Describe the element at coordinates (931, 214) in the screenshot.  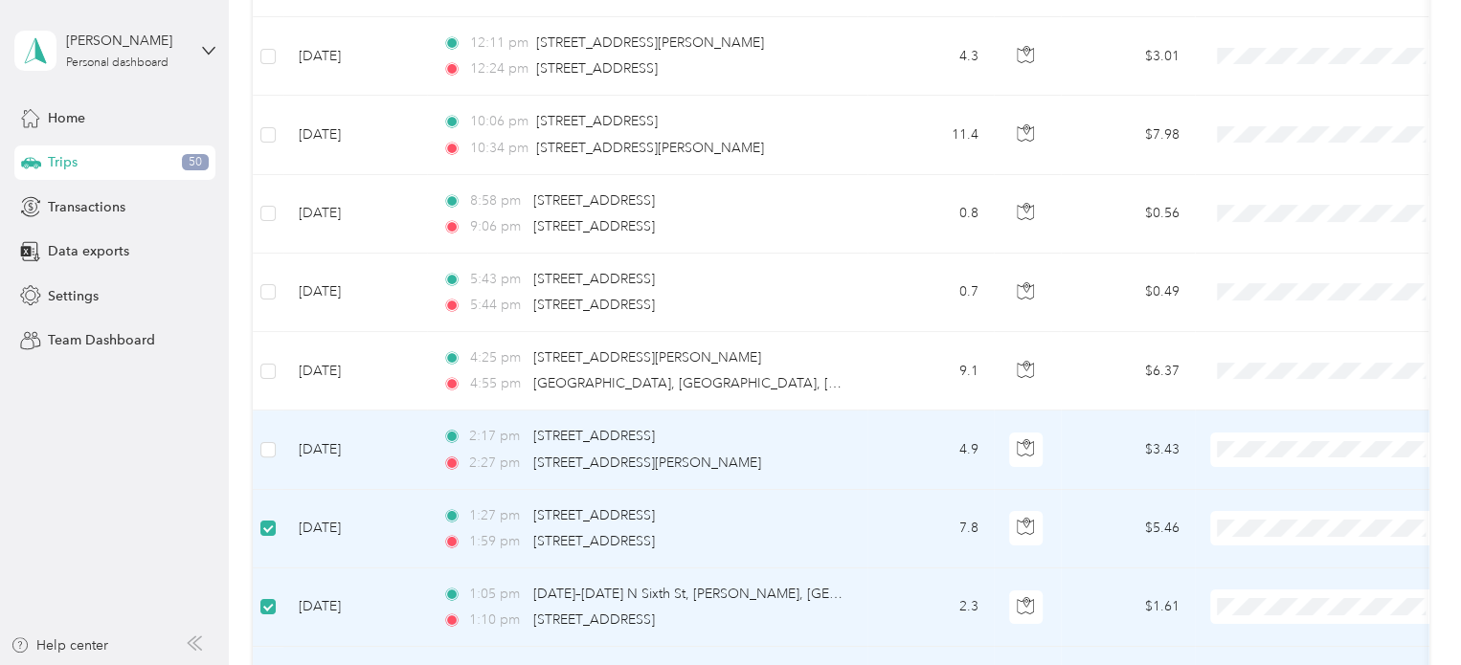
I see `td: 0.8` at that location.